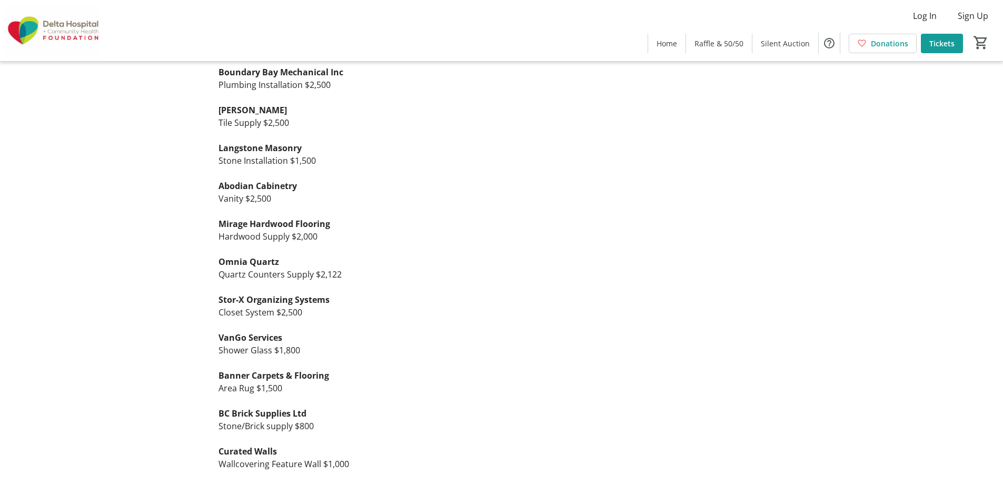 This screenshot has height=484, width=1003. Describe the element at coordinates (981, 43) in the screenshot. I see `button: Cart` at that location.